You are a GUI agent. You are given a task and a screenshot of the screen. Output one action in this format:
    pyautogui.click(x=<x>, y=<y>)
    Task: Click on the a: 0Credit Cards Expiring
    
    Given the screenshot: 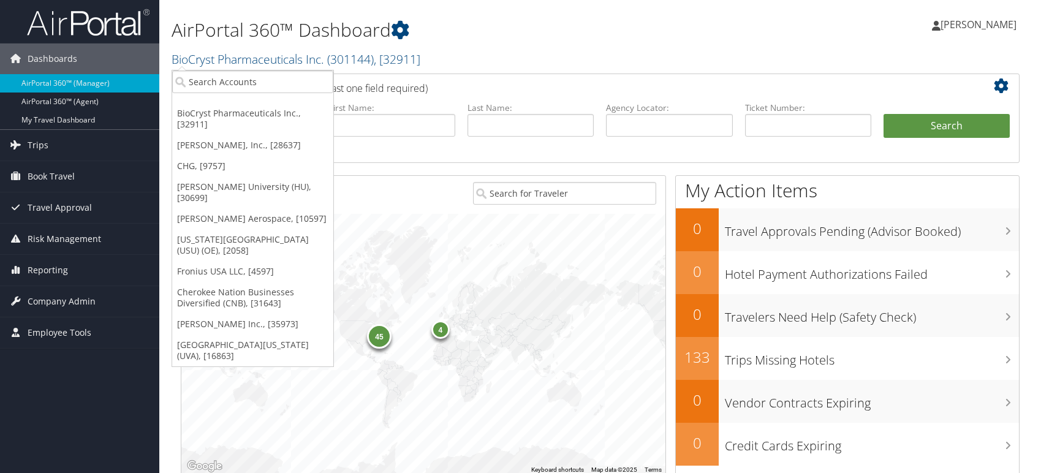 What is the action you would take?
    pyautogui.click(x=847, y=444)
    